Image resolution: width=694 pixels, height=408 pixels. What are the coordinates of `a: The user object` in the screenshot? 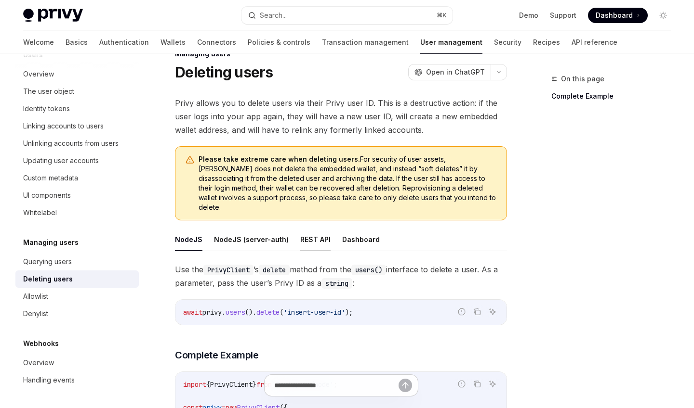 It's located at (77, 92).